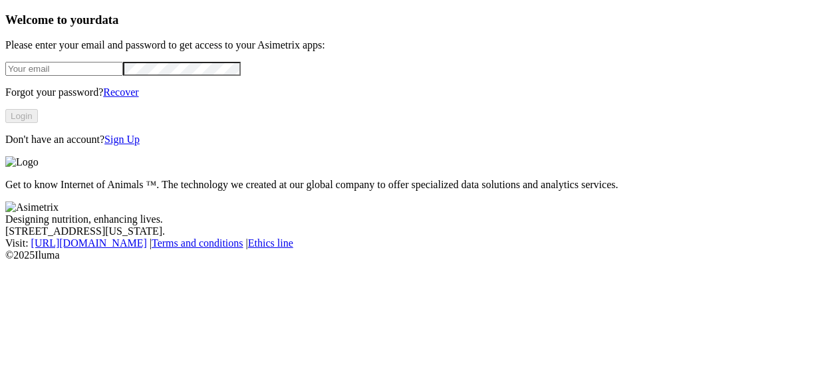 This screenshot has width=826, height=367. Describe the element at coordinates (413, 92) in the screenshot. I see `p: Forgot your password?` at that location.